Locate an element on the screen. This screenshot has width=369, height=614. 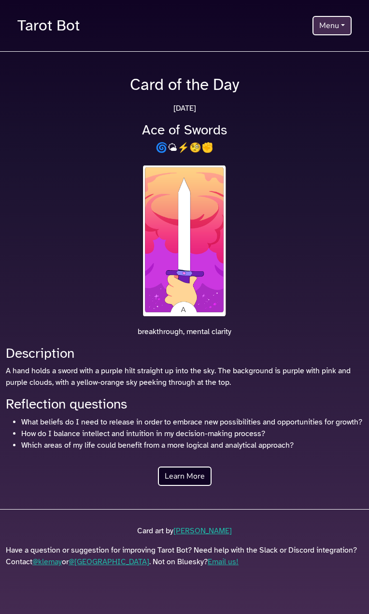
a: @klemay is located at coordinates (47, 561).